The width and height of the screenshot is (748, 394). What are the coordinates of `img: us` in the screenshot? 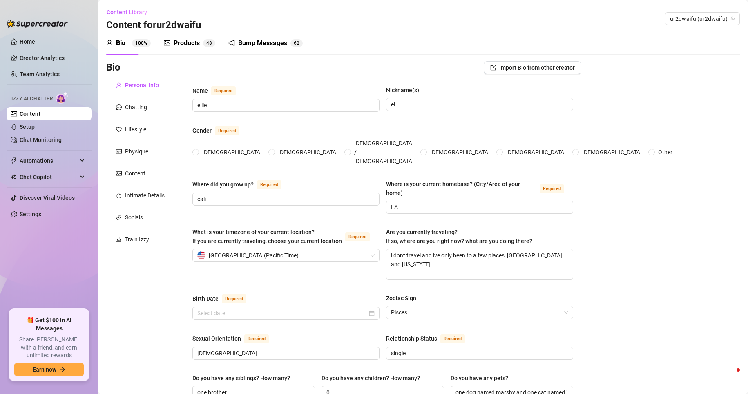 It's located at (201, 256).